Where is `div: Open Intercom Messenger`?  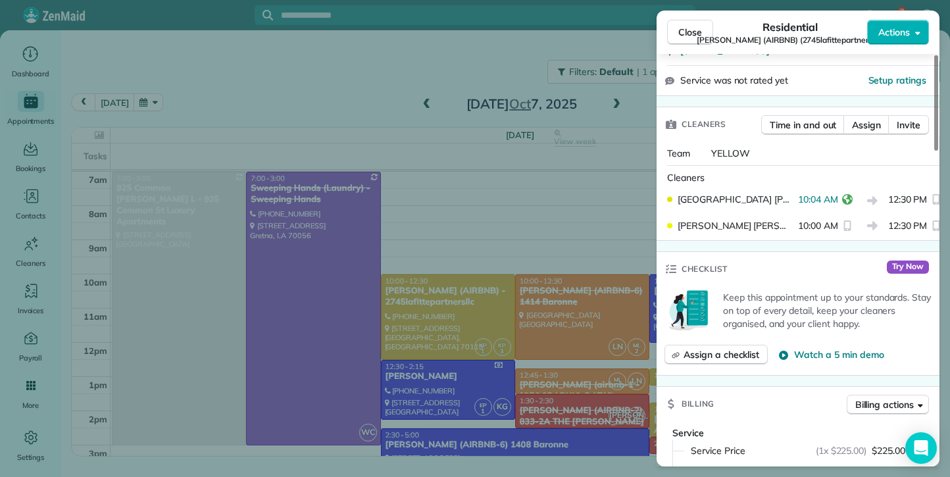 div: Open Intercom Messenger is located at coordinates (921, 448).